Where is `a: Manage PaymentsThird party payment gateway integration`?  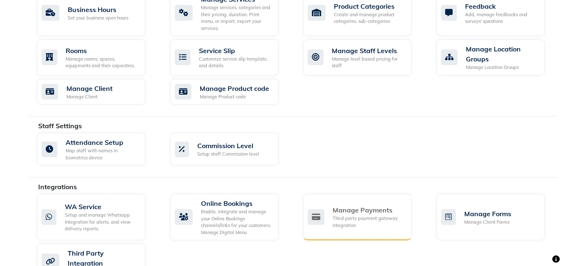
a: Manage PaymentsThird party payment gateway integration is located at coordinates (363, 217).